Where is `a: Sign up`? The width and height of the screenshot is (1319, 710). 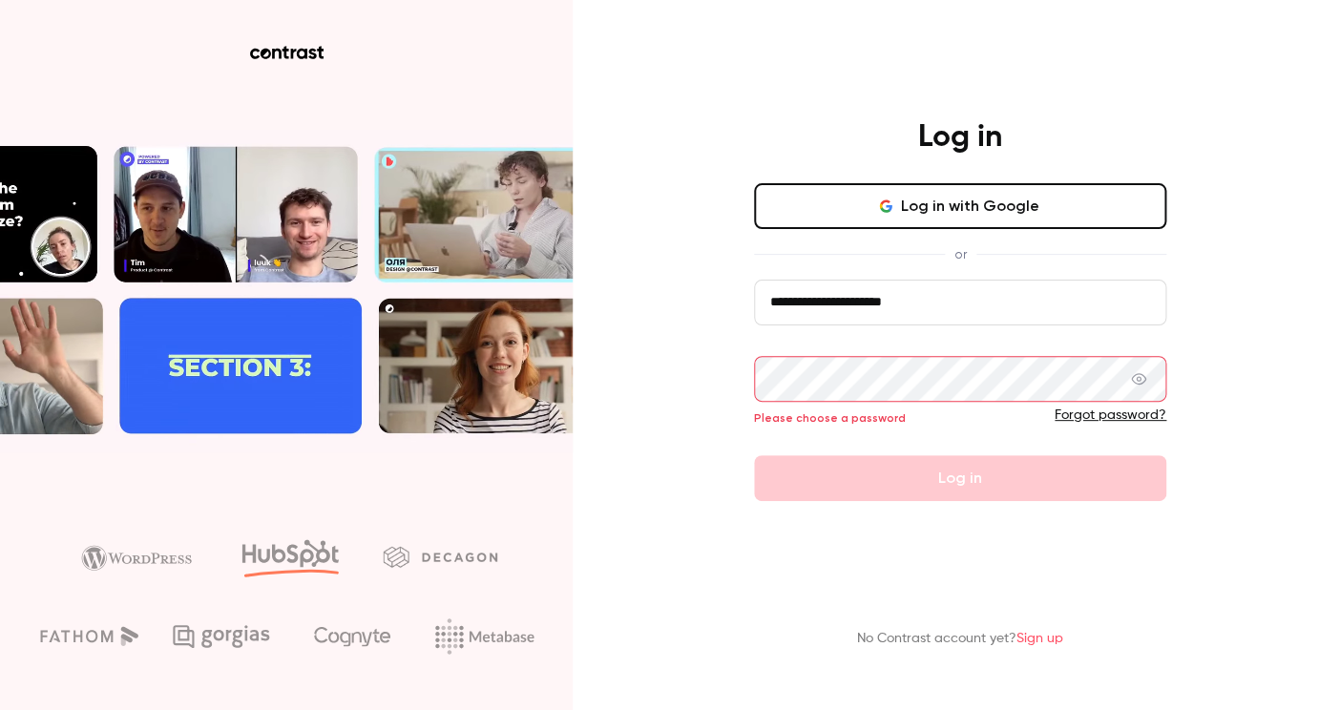
a: Sign up is located at coordinates (1040, 639).